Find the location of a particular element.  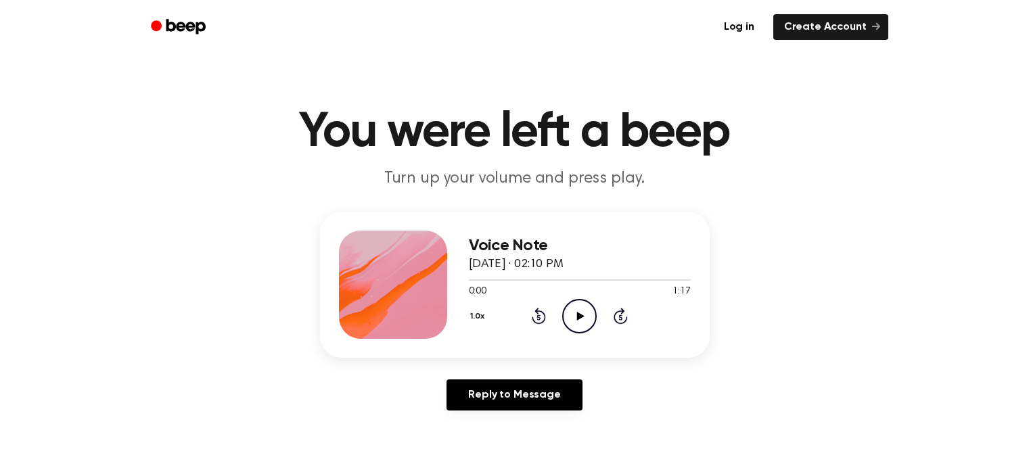

span: 0:00 is located at coordinates (478, 292).